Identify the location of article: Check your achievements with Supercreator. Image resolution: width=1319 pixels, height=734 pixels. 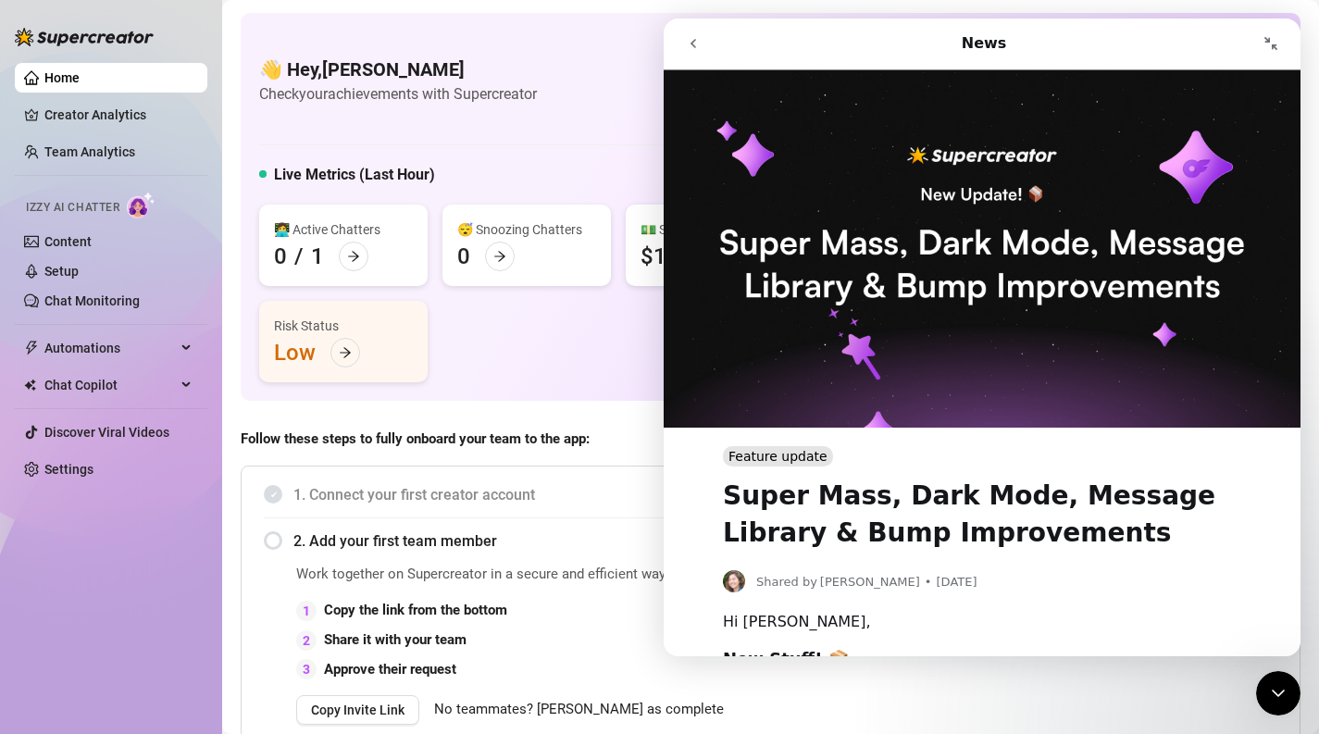
(398, 93).